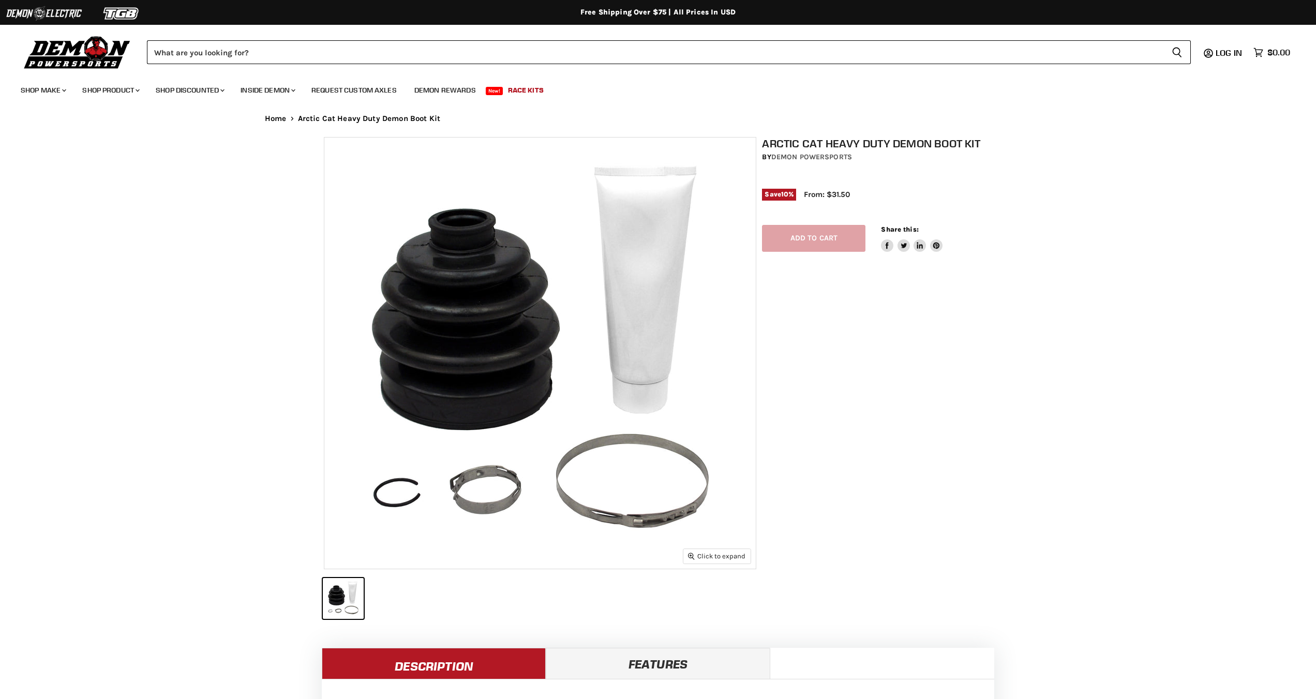 This screenshot has width=1316, height=699. What do you see at coordinates (655, 52) in the screenshot?
I see `input: Search` at bounding box center [655, 52].